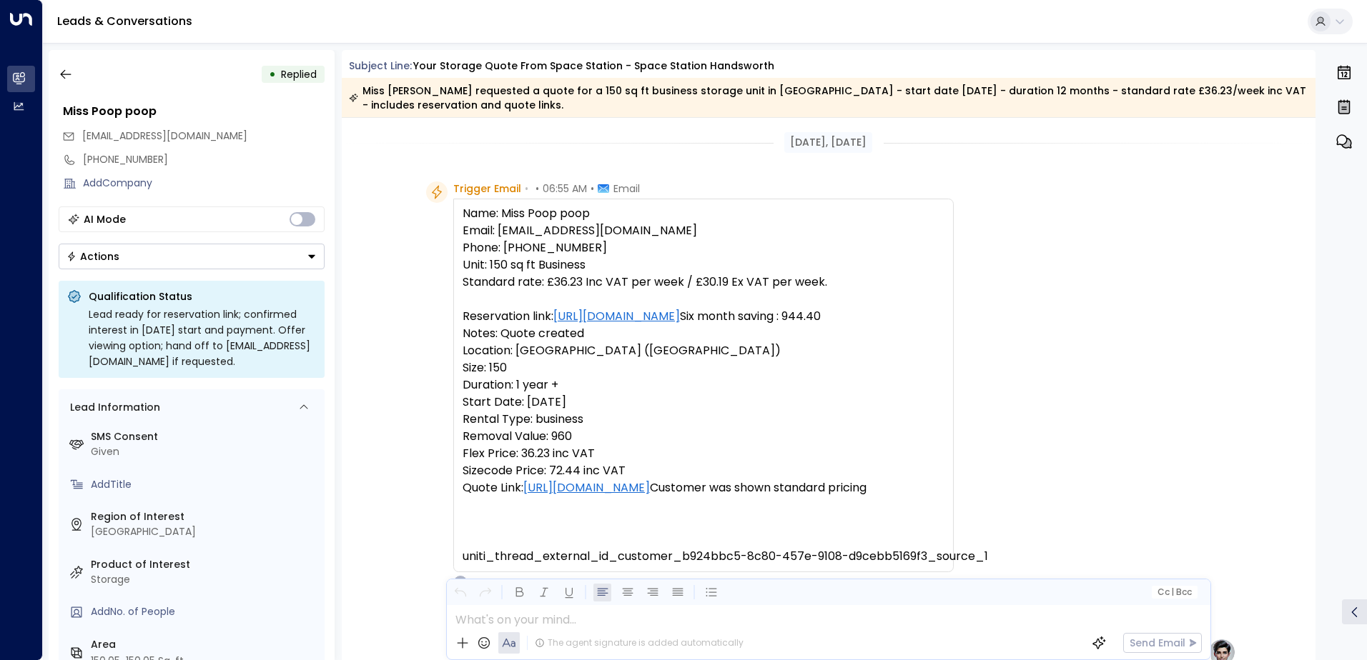 Image resolution: width=1367 pixels, height=660 pixels. I want to click on span: Replied, so click(299, 74).